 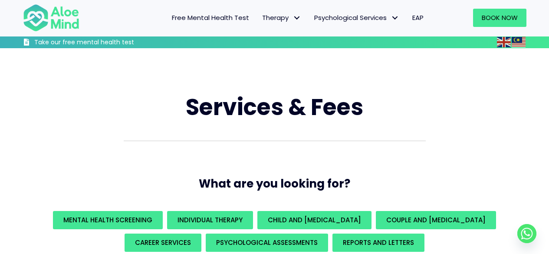 What do you see at coordinates (282, 18) in the screenshot?
I see `a: TherapyTherapy: submenu` at bounding box center [282, 18].